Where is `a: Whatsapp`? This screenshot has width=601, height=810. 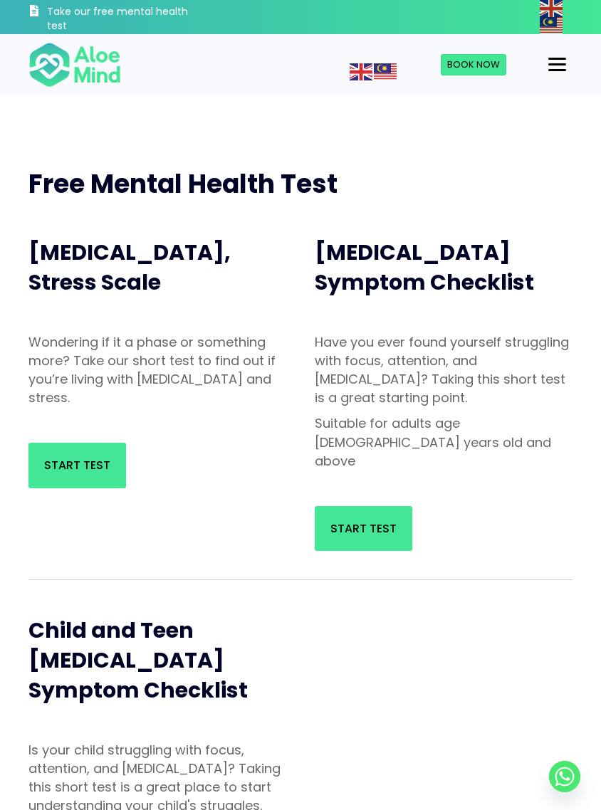
a: Whatsapp is located at coordinates (564, 776).